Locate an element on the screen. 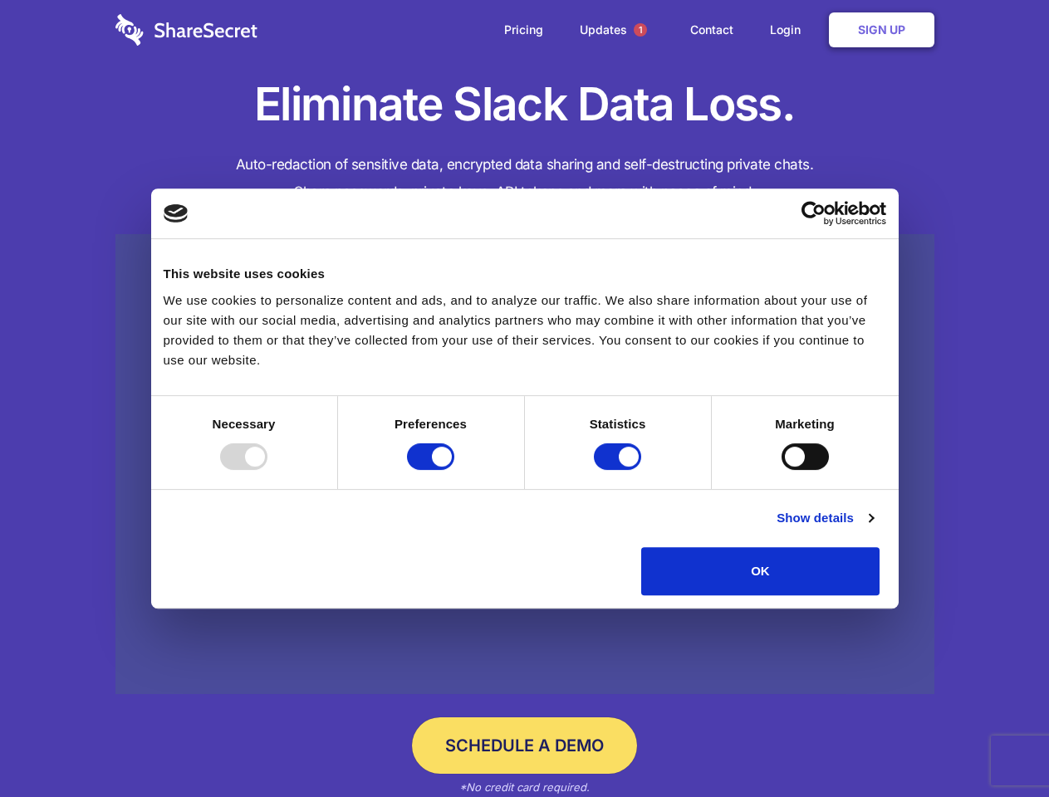  div: This website uses cookies is located at coordinates (525, 274).